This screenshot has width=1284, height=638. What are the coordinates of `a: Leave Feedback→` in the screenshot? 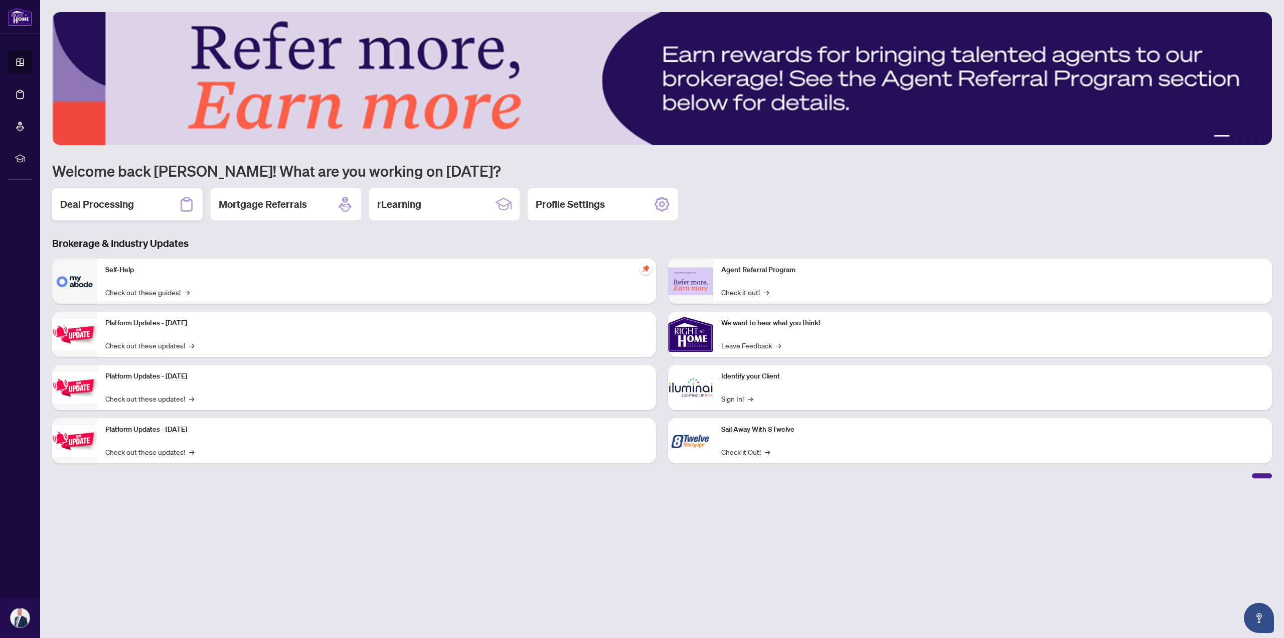 It's located at (751, 345).